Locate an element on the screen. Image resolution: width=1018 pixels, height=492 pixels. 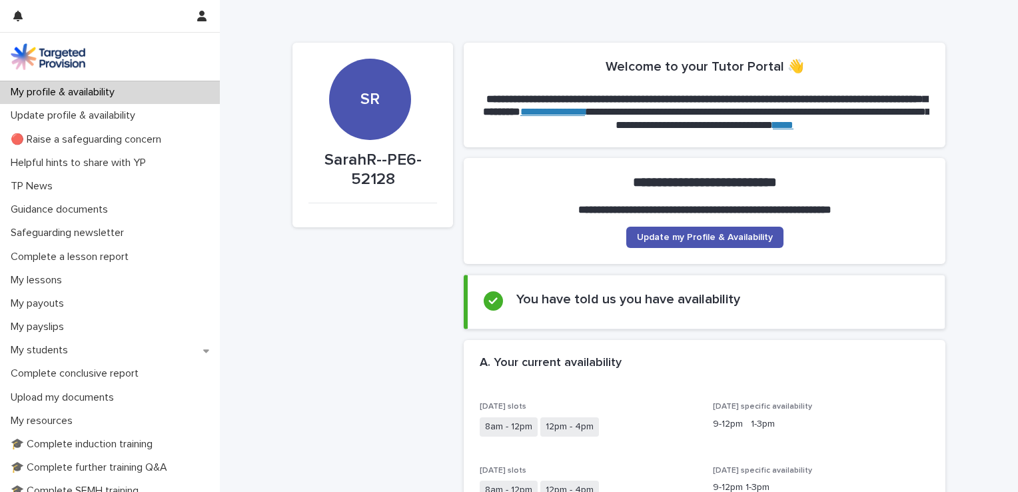
p: TP News is located at coordinates (34, 186).